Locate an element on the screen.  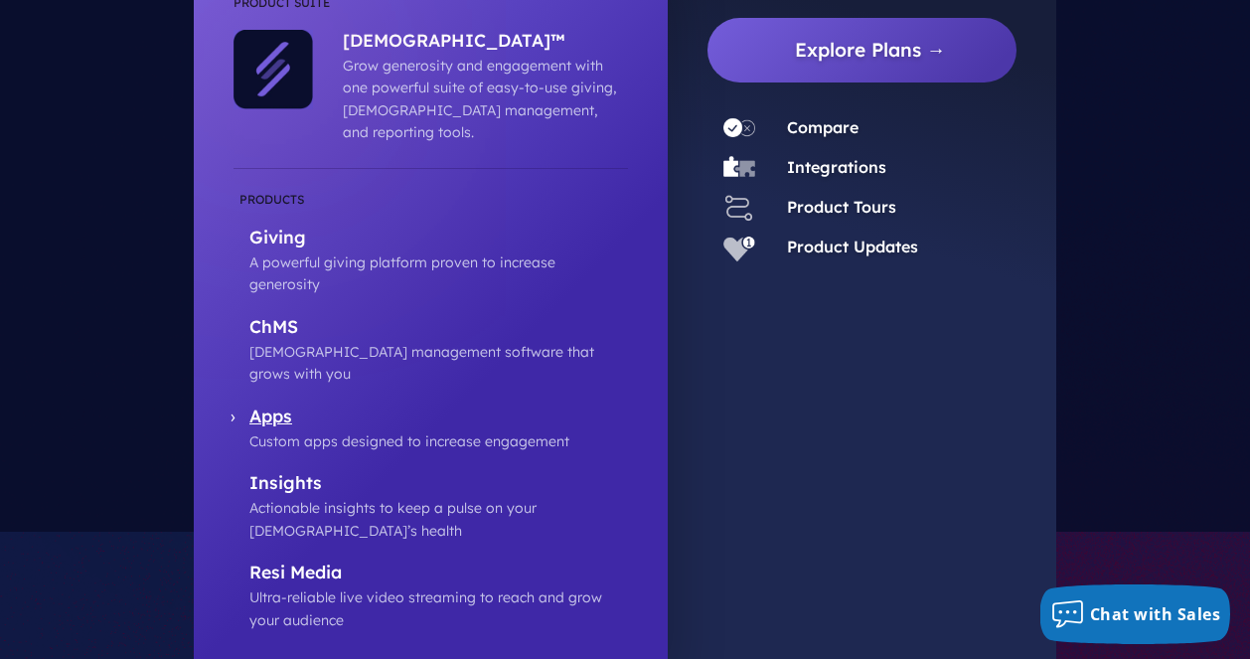
a: Giving A powerful giving platform proven to increase generosity is located at coordinates (430, 243).